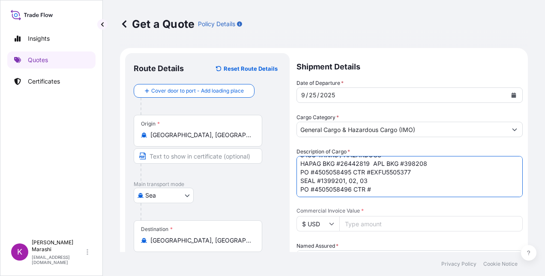 The image size is (545, 276). I want to click on span: Commercial Invoice Value, so click(410, 211).